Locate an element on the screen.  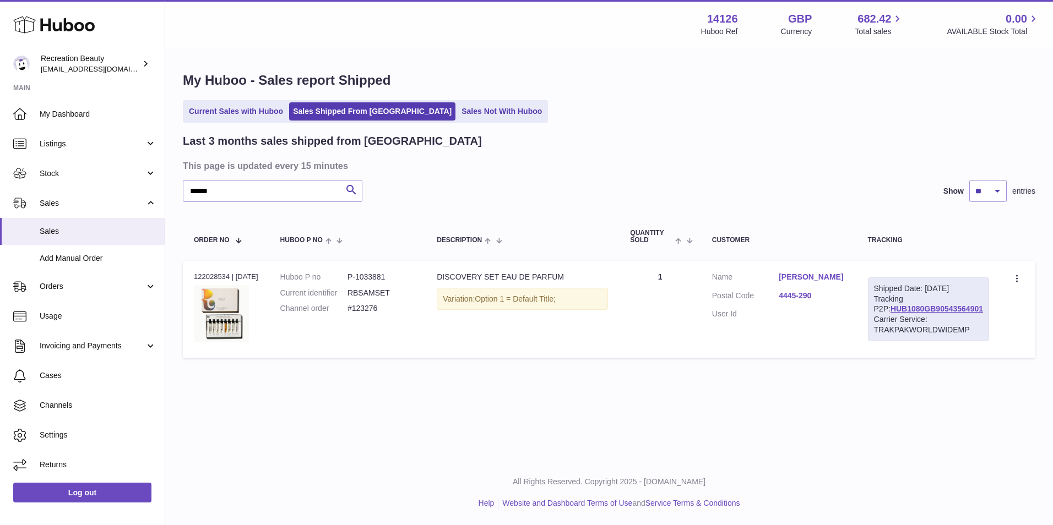
span: Channels is located at coordinates (98, 405).